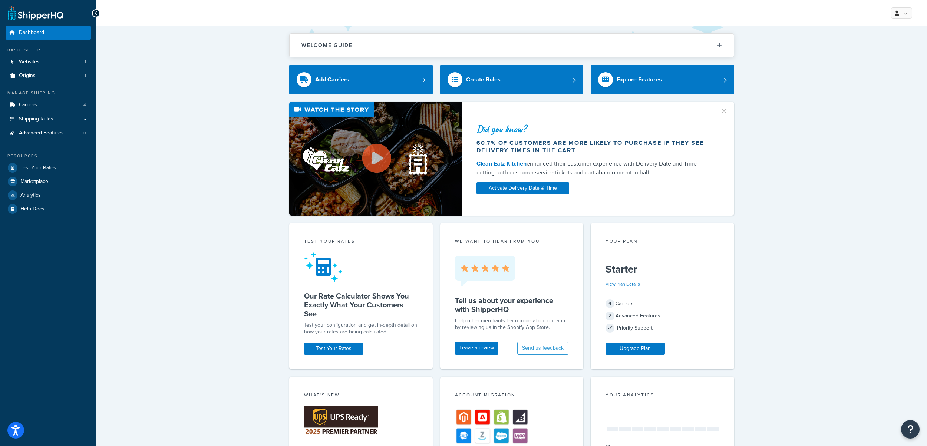  Describe the element at coordinates (48, 182) in the screenshot. I see `a: Marketplace` at that location.